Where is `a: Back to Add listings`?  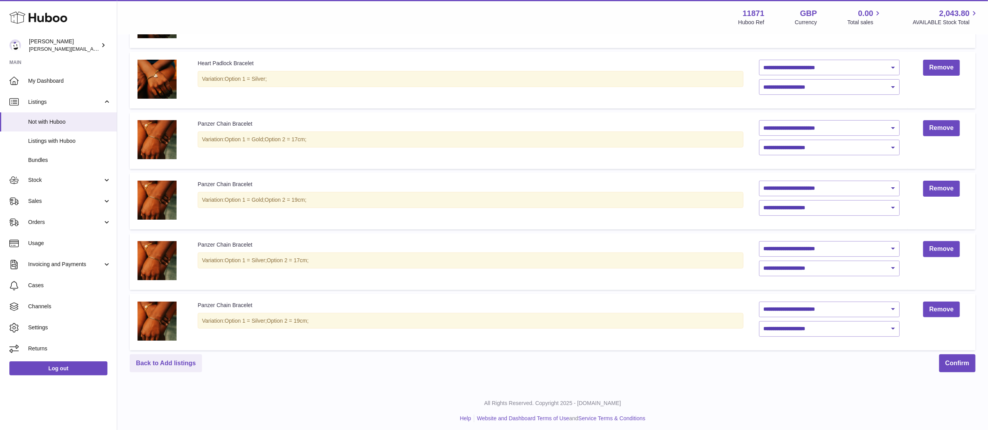
a: Back to Add listings is located at coordinates (166, 364).